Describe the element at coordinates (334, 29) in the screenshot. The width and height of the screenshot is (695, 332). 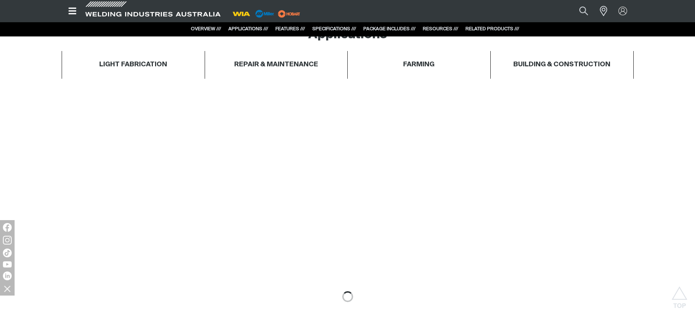
I see `a: SPECIFICATIONS ///` at that location.